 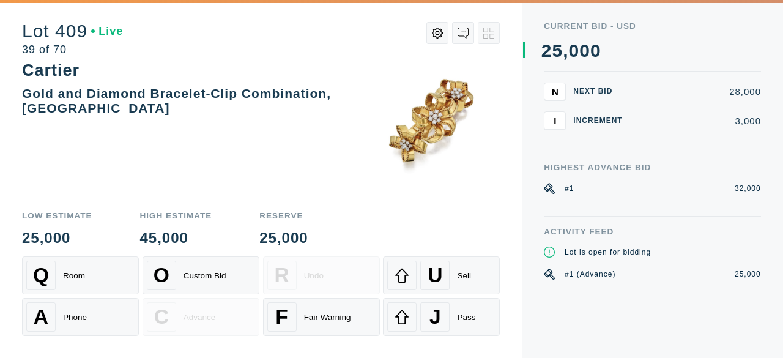 What do you see at coordinates (107, 31) in the screenshot?
I see `div: Live` at bounding box center [107, 31].